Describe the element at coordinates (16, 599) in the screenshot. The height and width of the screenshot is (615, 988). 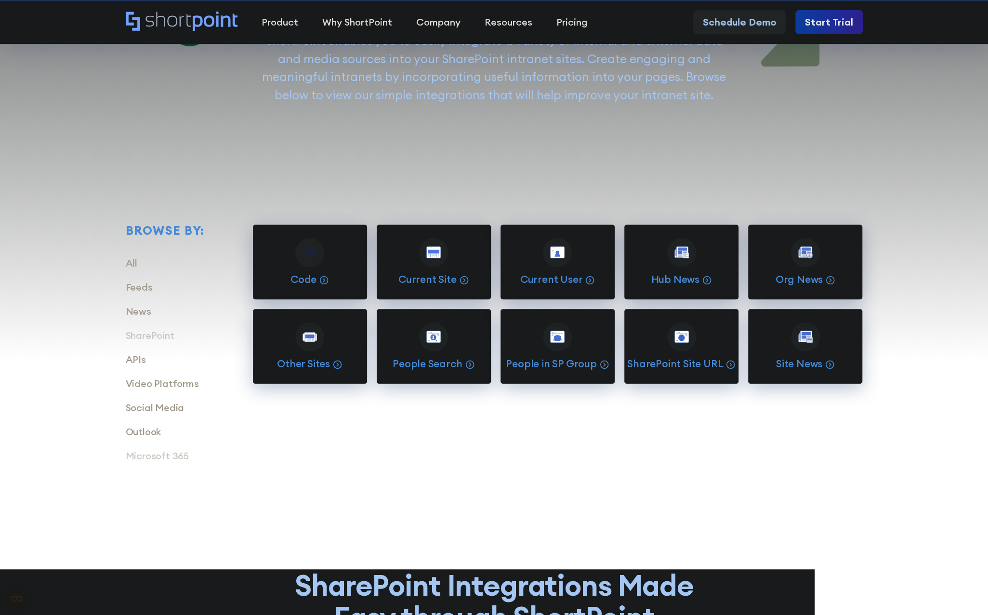
I see `button: Open CMP widget` at that location.